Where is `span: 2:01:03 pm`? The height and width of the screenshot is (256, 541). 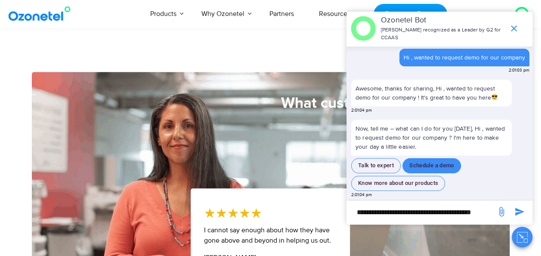
span: 2:01:03 pm is located at coordinates (519, 70).